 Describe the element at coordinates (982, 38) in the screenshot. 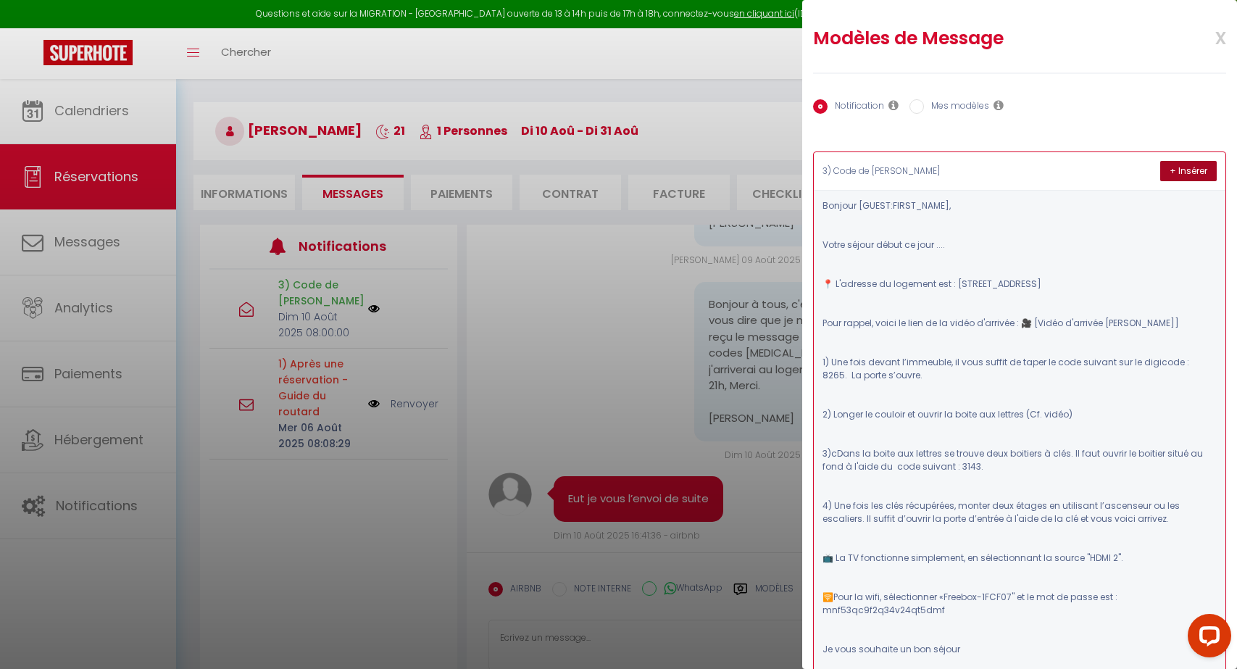

I see `h2: Modèles de Message` at that location.